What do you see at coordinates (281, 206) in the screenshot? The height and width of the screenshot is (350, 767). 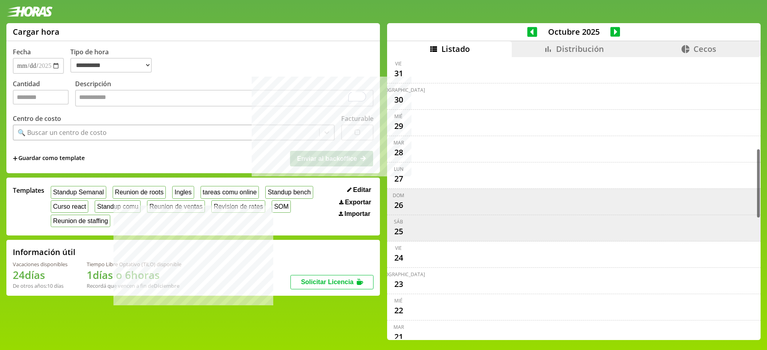 I see `button: SOM` at bounding box center [281, 206].